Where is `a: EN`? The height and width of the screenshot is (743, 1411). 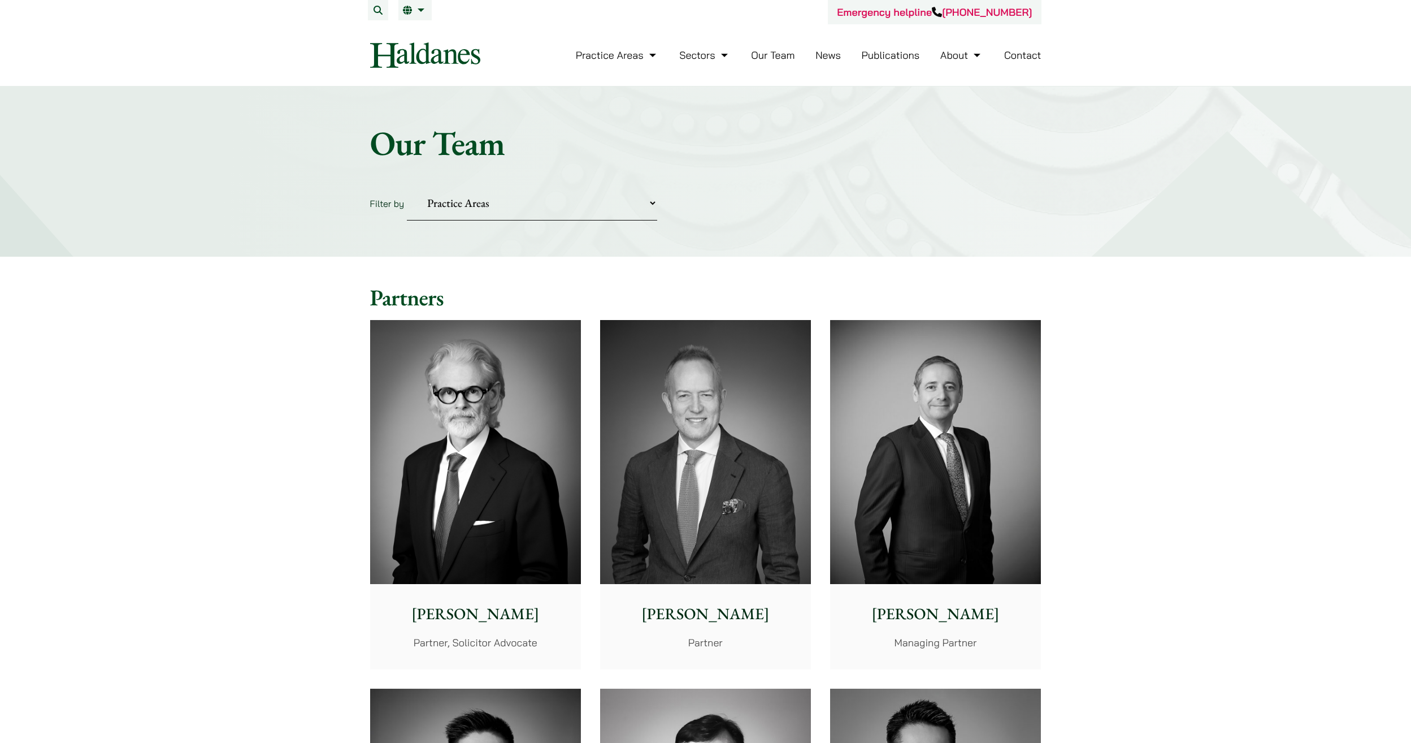
a: EN is located at coordinates (415, 10).